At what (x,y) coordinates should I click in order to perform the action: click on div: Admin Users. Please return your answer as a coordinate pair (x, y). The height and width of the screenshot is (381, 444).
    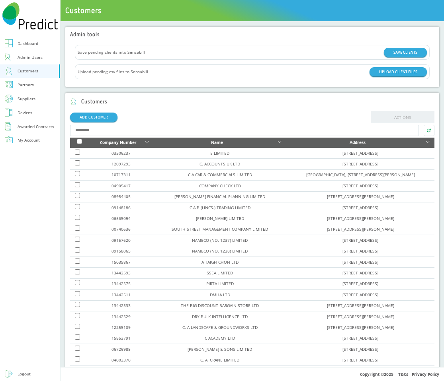
    Looking at the image, I should click on (30, 57).